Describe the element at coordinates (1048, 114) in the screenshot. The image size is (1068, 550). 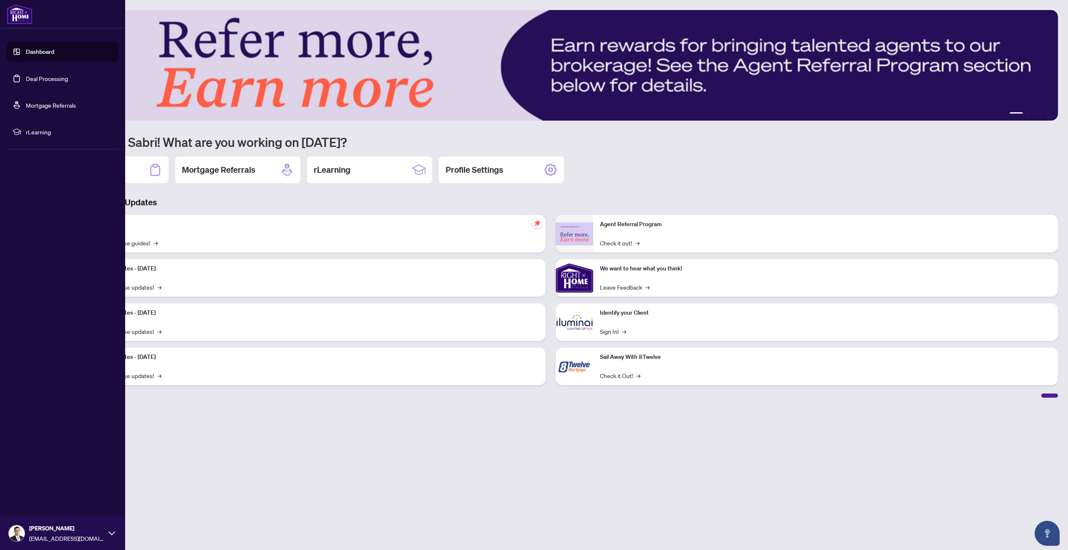
I see `button: 5` at that location.